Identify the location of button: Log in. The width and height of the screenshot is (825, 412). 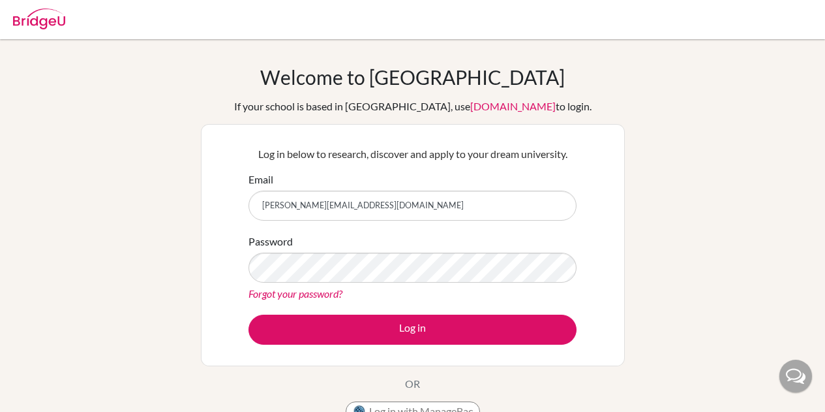
(412, 329).